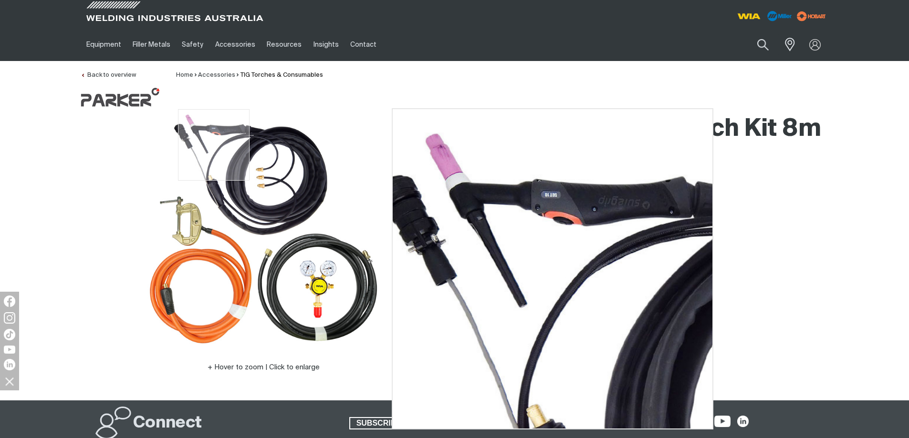 The width and height of the screenshot is (909, 438). I want to click on a: Back to overview of TIG Torches & Consumables, so click(108, 75).